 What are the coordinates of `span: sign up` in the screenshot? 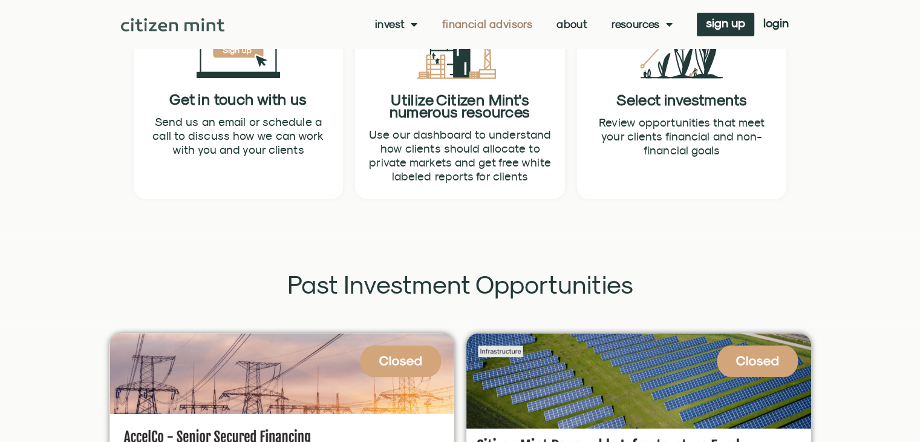 It's located at (725, 23).